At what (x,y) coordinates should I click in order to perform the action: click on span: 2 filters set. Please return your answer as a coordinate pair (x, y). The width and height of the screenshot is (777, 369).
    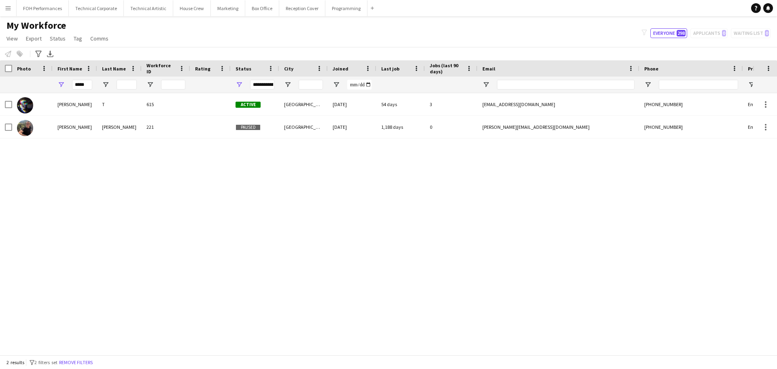
    Looking at the image, I should click on (46, 362).